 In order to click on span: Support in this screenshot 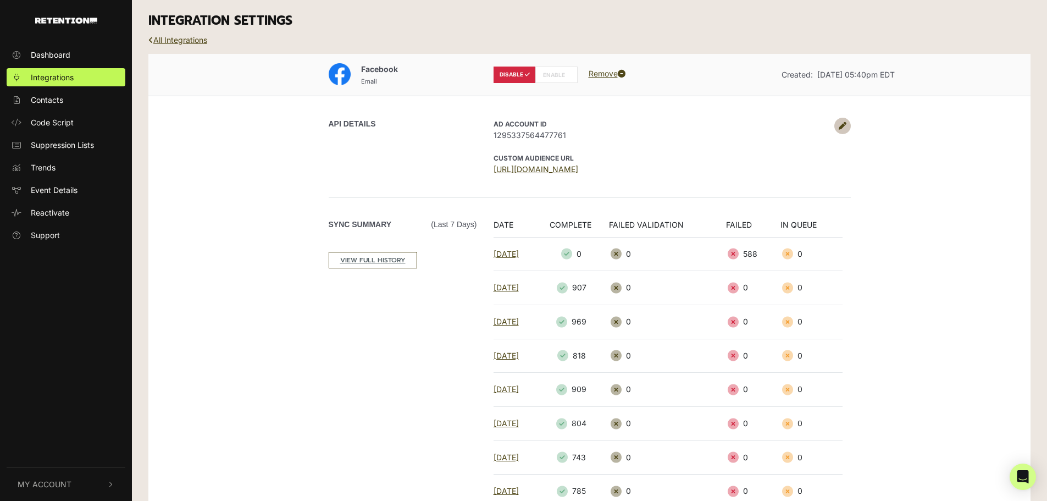, I will do `click(45, 235)`.